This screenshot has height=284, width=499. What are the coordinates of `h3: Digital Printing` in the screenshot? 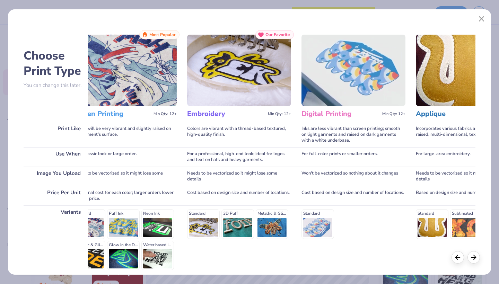 It's located at (340, 114).